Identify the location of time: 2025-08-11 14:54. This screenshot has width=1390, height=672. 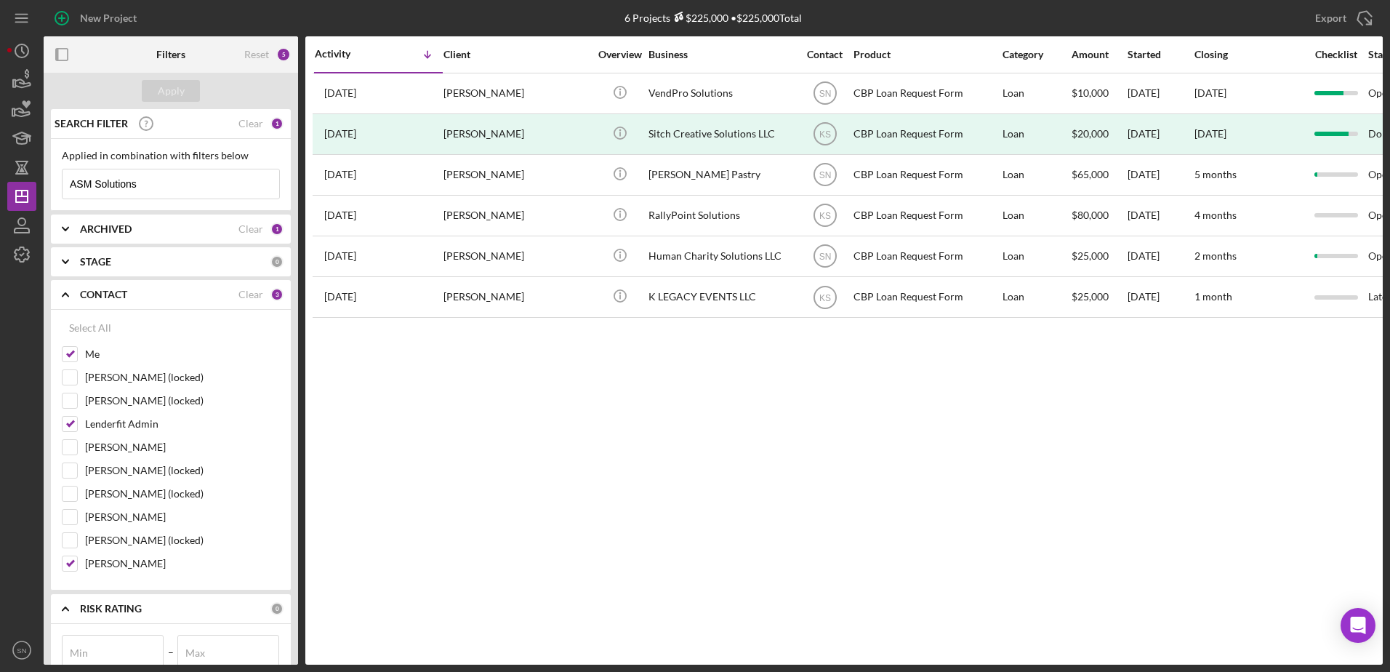
(340, 93).